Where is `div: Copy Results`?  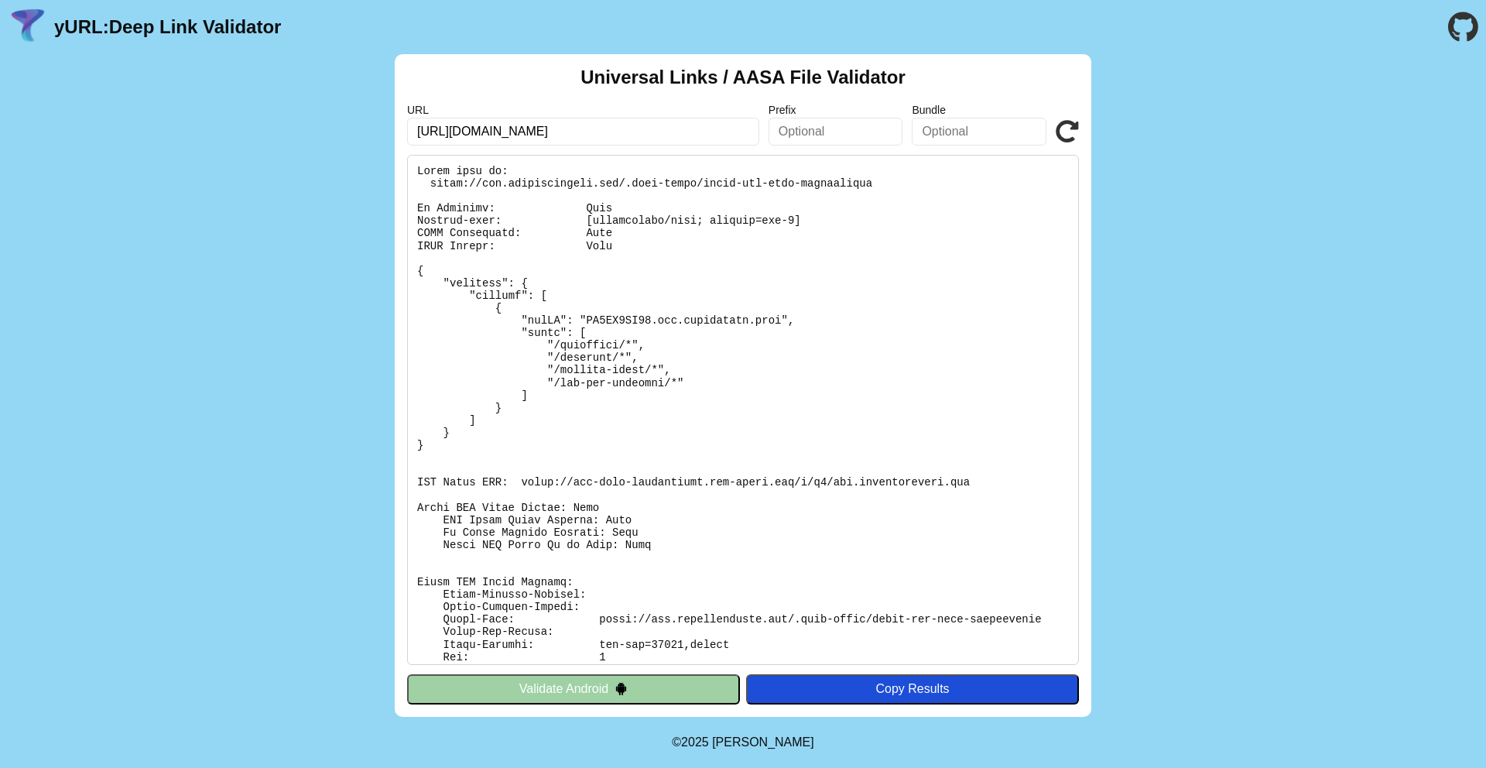
div: Copy Results is located at coordinates (913, 689).